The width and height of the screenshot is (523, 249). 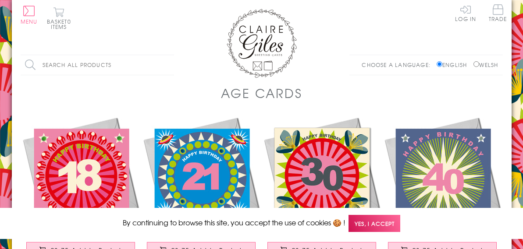 What do you see at coordinates (486, 65) in the screenshot?
I see `label: Welsh` at bounding box center [486, 65].